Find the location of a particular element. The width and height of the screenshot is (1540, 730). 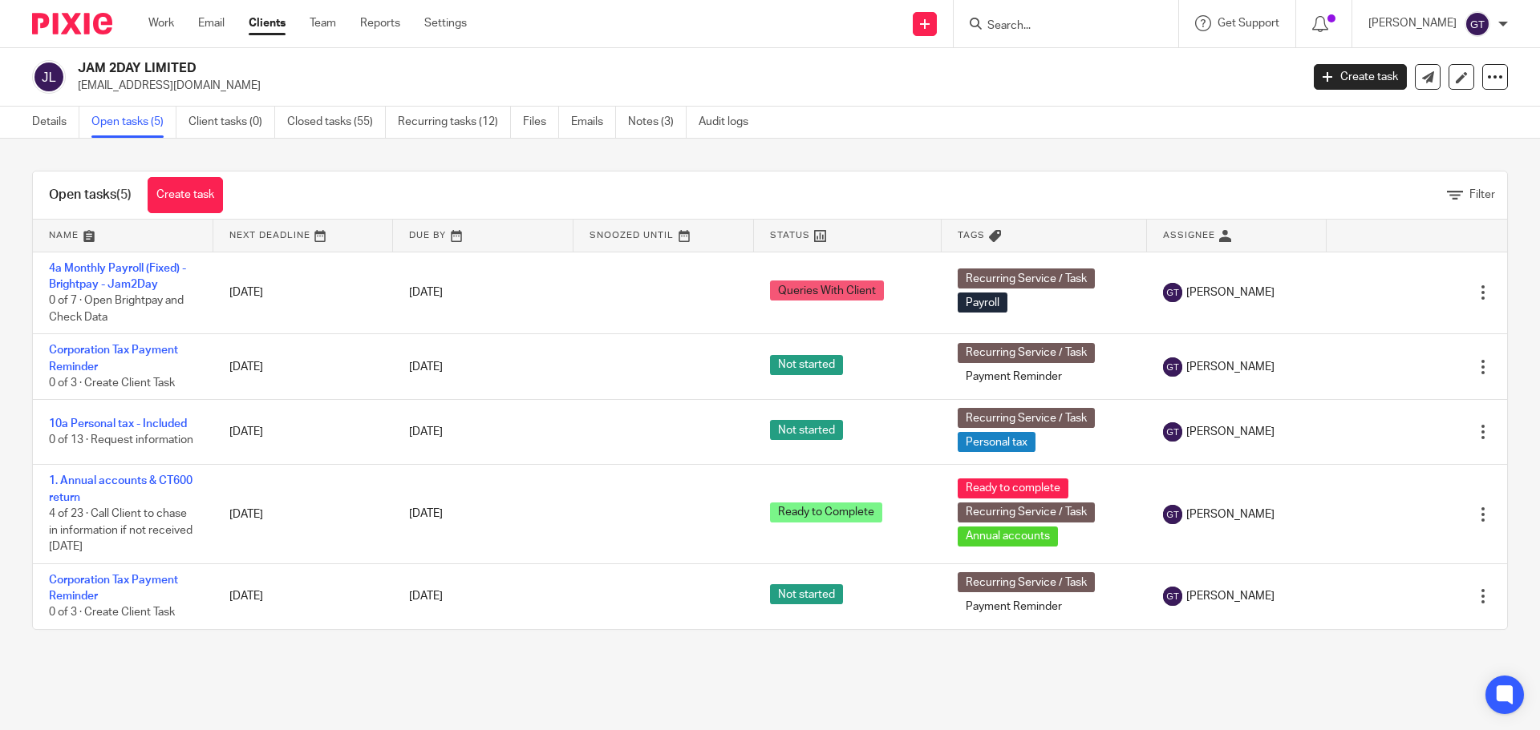

a: Email is located at coordinates (211, 23).